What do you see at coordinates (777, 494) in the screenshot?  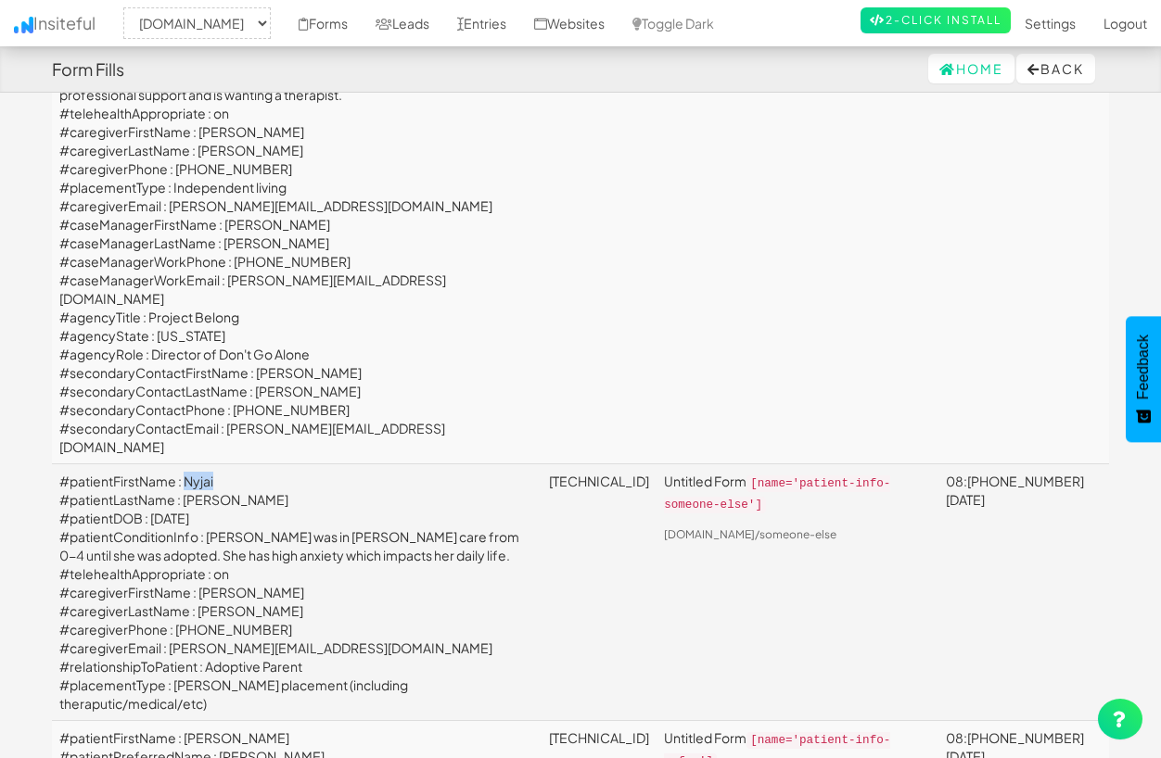 I see `code: [name='patient-info-someone-else']` at bounding box center [777, 494].